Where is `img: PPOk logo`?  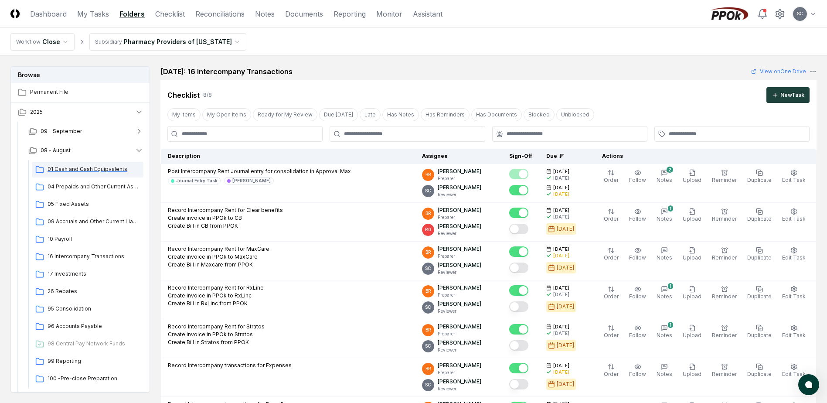 img: PPOk logo is located at coordinates (729, 14).